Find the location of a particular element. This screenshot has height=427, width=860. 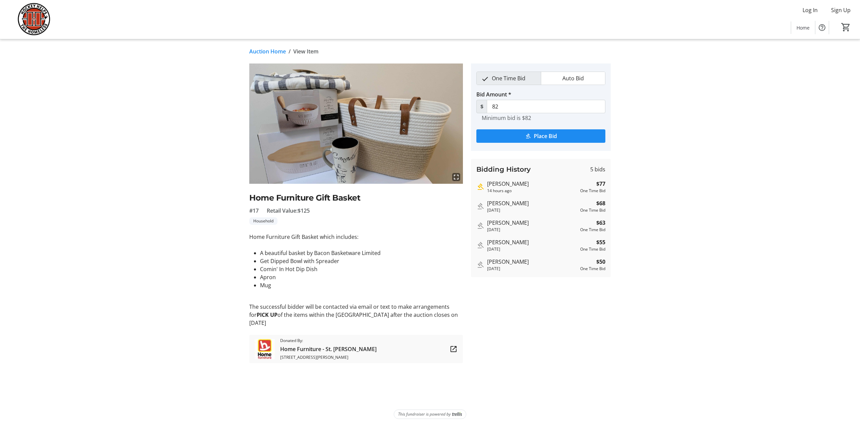

button: Cart is located at coordinates (846, 27).